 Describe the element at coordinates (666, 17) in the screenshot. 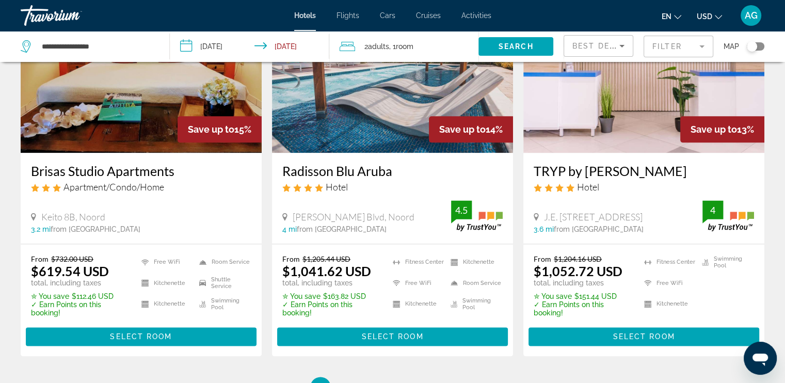

I see `span: en` at that location.